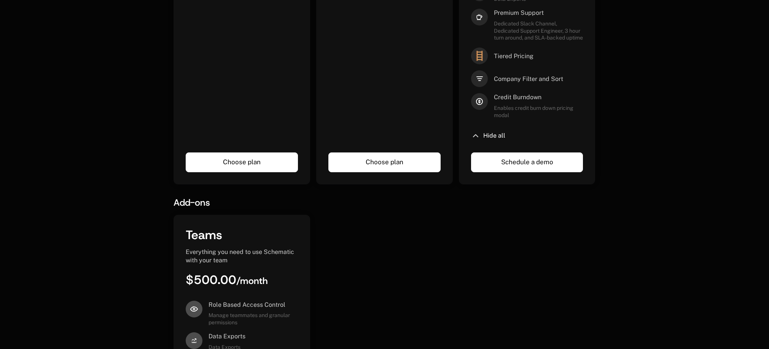 The image size is (769, 349). I want to click on span: Premium Support, so click(538, 13).